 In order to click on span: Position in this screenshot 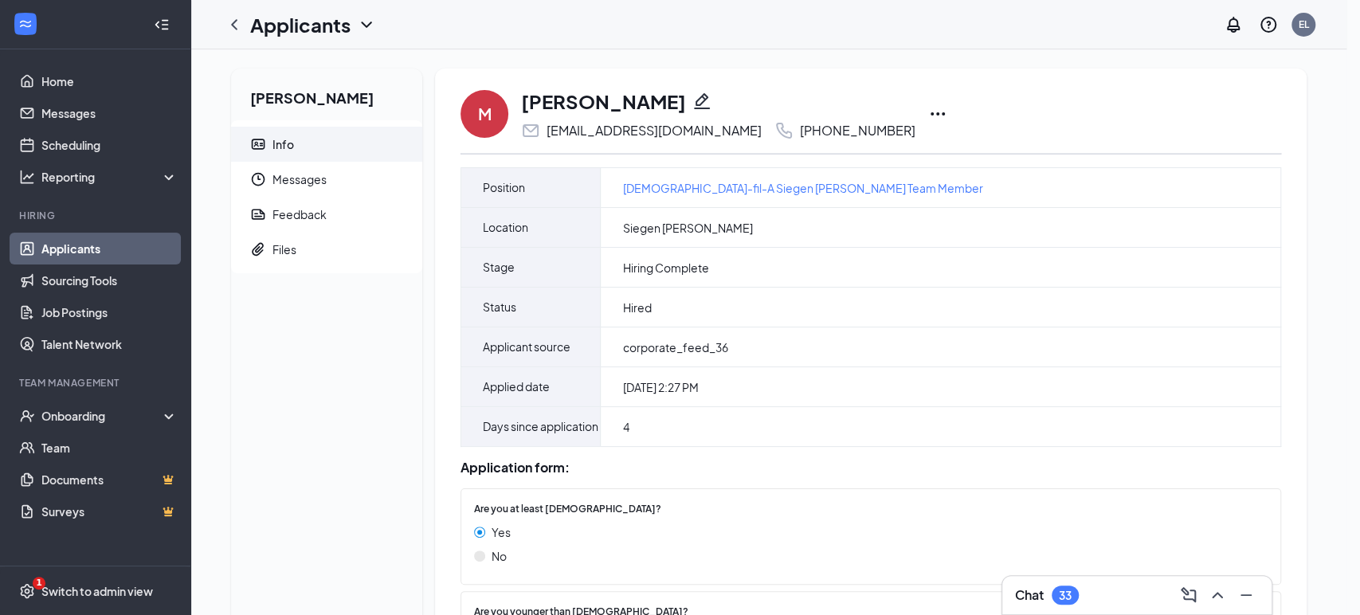, I will do `click(504, 187)`.